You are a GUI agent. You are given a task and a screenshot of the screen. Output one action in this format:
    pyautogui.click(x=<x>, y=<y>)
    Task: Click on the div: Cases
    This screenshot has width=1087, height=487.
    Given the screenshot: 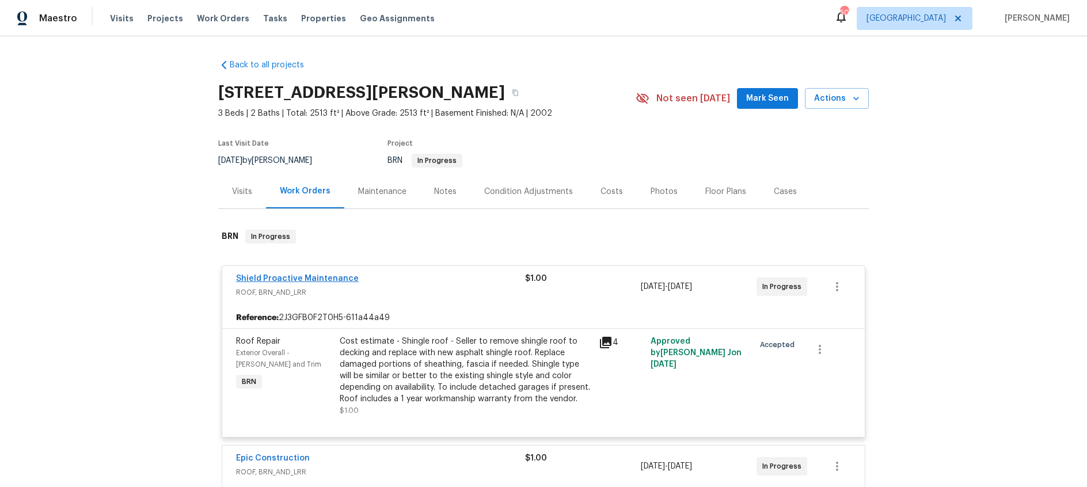 What is the action you would take?
    pyautogui.click(x=785, y=192)
    